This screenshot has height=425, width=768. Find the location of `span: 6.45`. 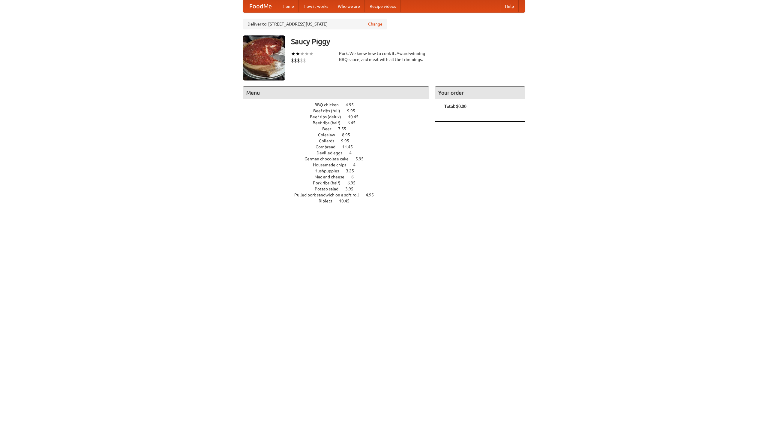

span: 6.45 is located at coordinates (354, 123).